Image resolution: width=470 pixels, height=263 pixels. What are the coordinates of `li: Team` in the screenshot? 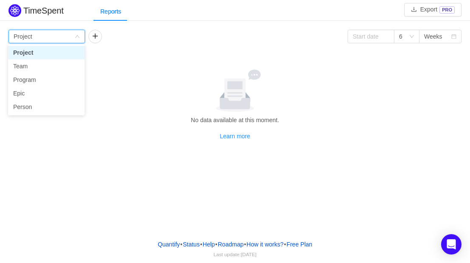 It's located at (46, 66).